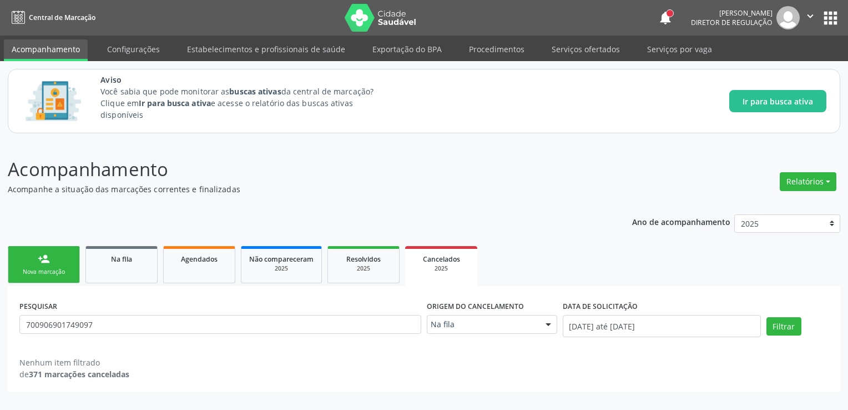 The image size is (848, 410). I want to click on span: Aviso, so click(247, 79).